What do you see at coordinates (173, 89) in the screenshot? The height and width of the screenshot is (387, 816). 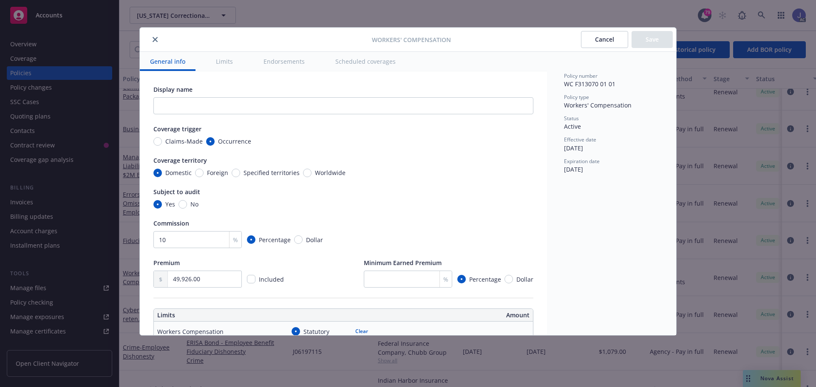 I see `span: Display name` at bounding box center [173, 89].